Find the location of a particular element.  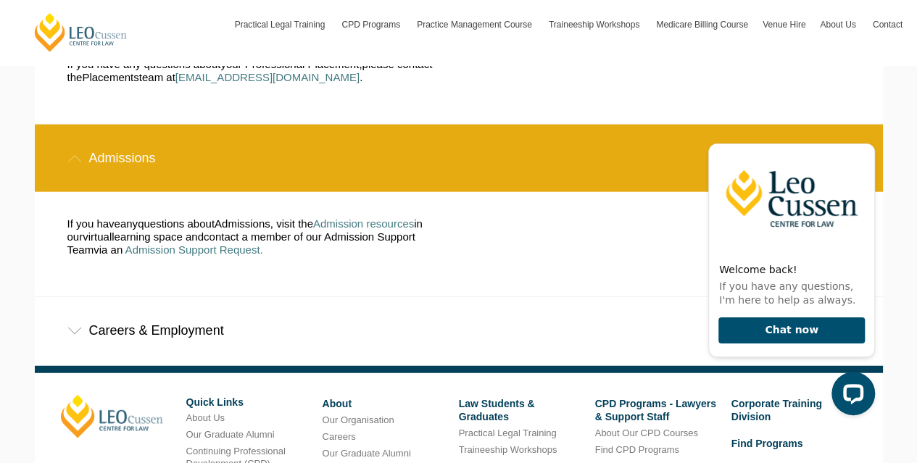

span: via is located at coordinates (100, 249).